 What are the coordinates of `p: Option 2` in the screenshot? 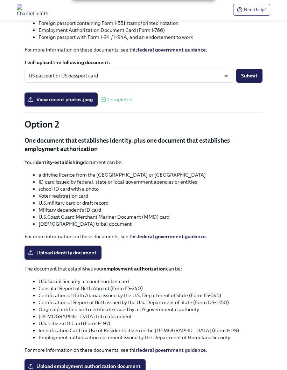 It's located at (144, 124).